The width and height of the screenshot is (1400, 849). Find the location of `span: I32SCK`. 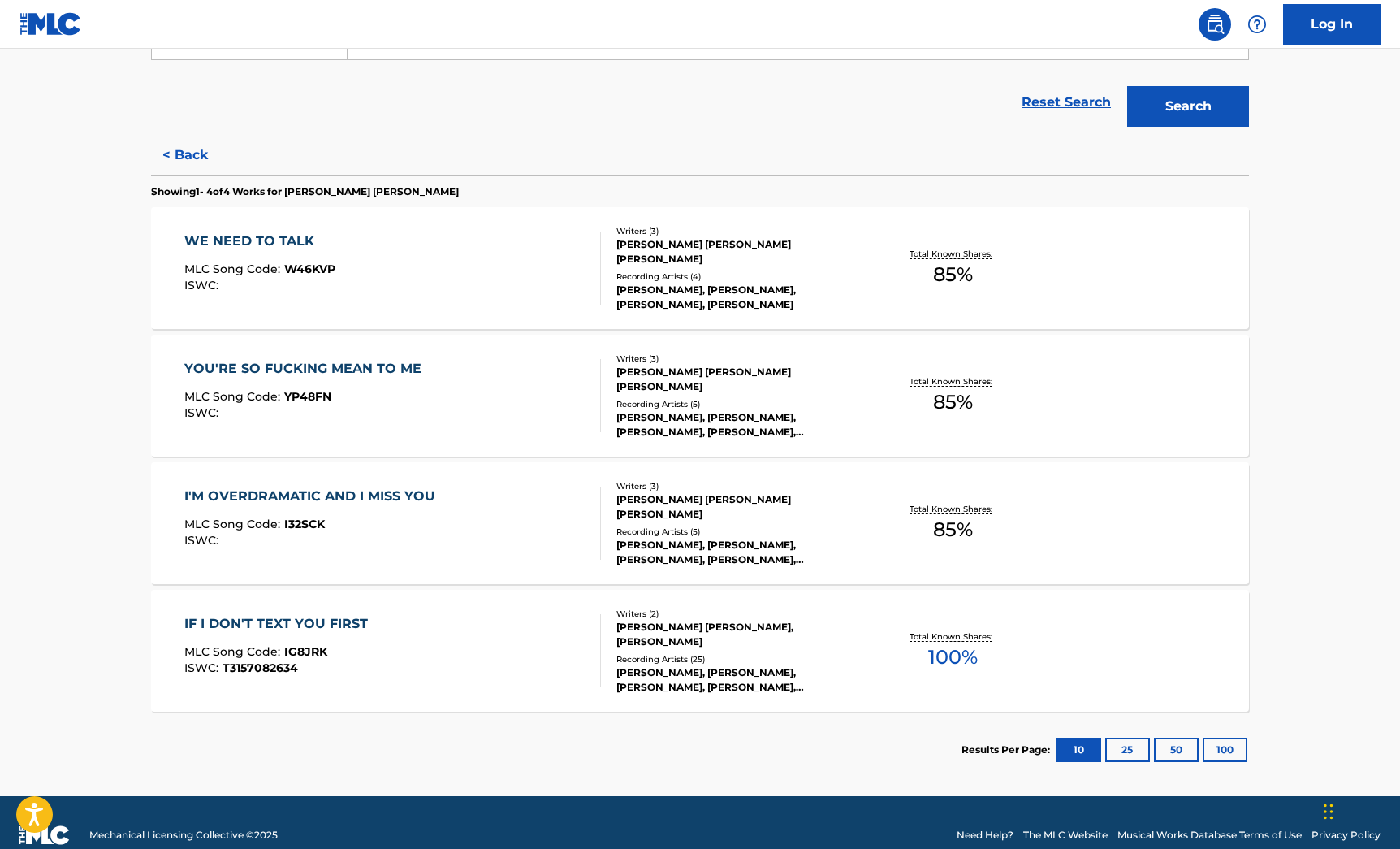

span: I32SCK is located at coordinates (305, 524).